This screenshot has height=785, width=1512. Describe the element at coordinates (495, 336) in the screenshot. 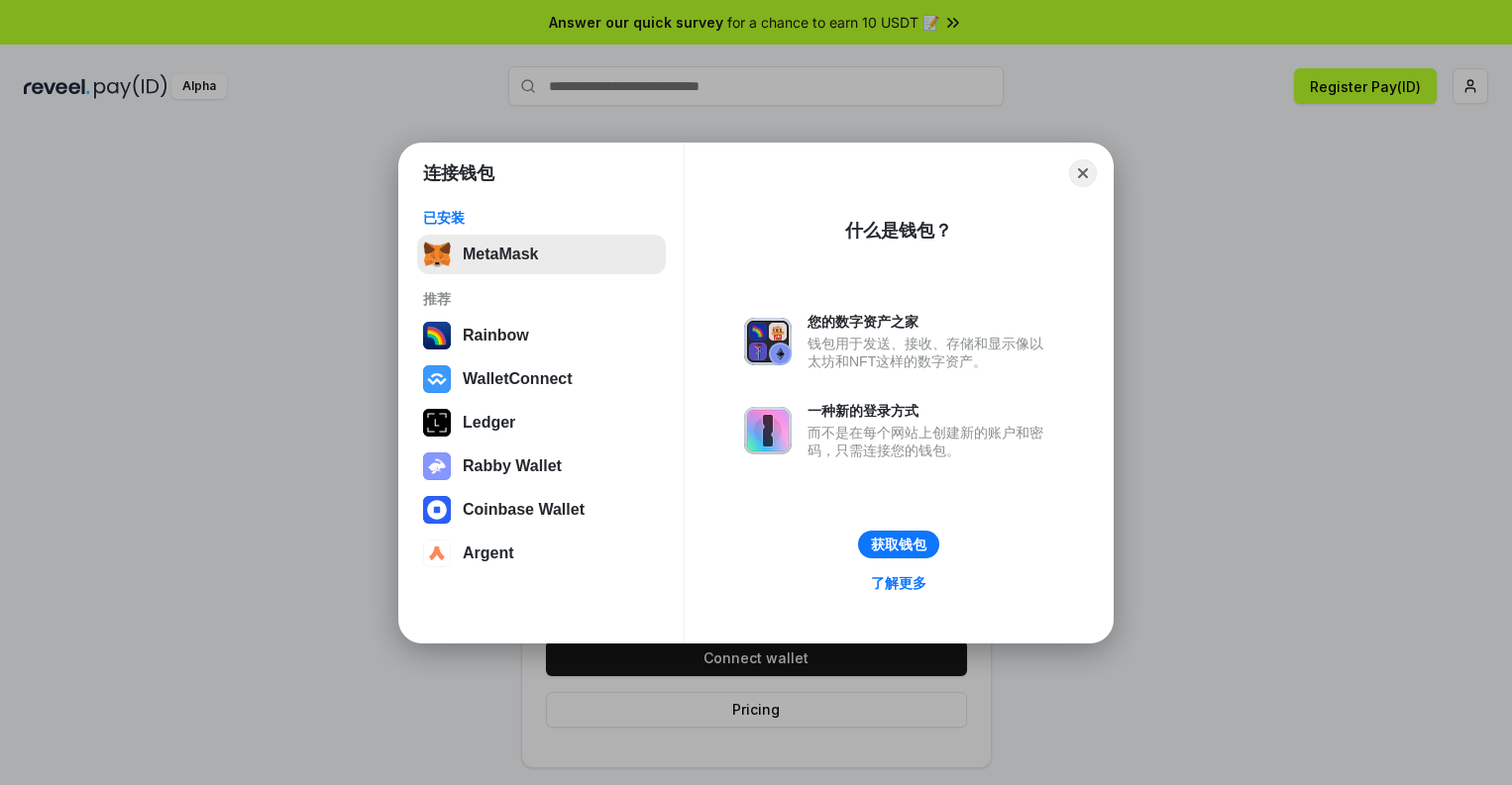

I see `div: Rainbow` at that location.